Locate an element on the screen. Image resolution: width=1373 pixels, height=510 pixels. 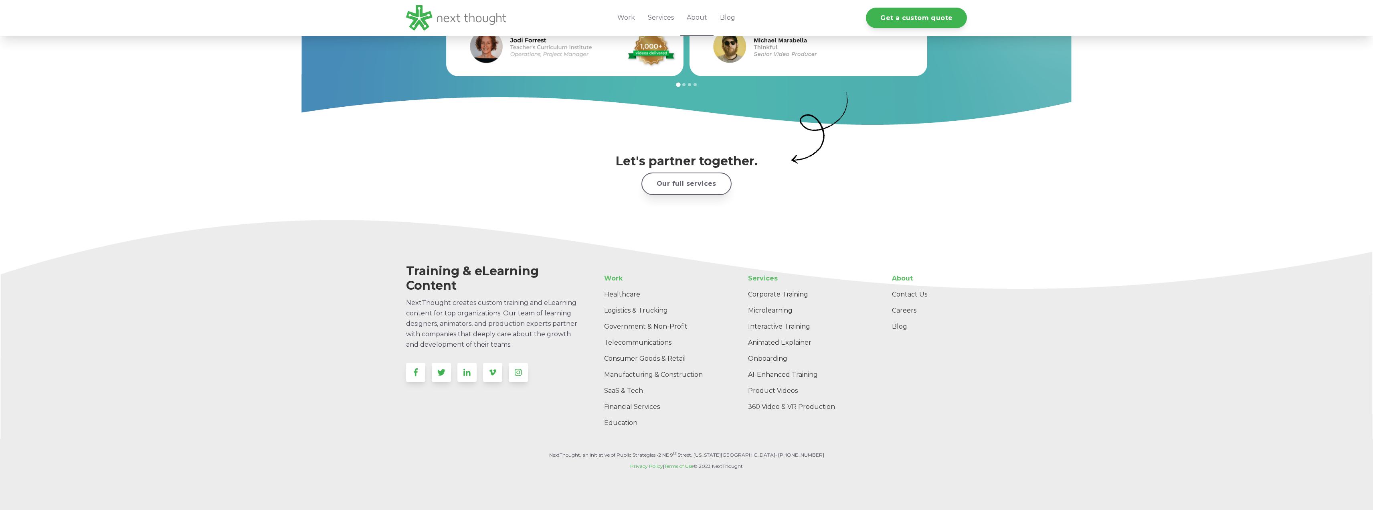
a: Financial Services is located at coordinates (658, 407).